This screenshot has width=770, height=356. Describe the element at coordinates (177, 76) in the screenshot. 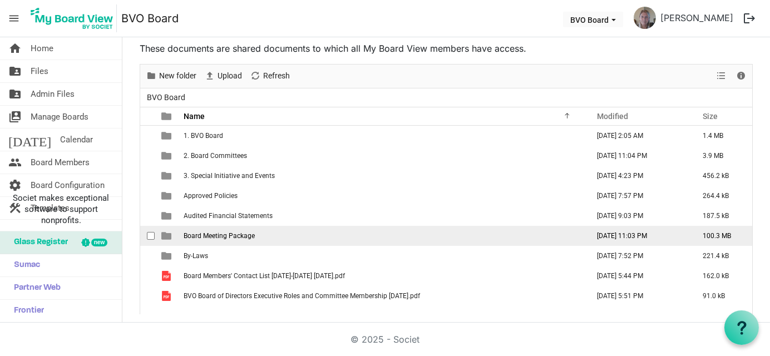

I see `span: New folder` at that location.